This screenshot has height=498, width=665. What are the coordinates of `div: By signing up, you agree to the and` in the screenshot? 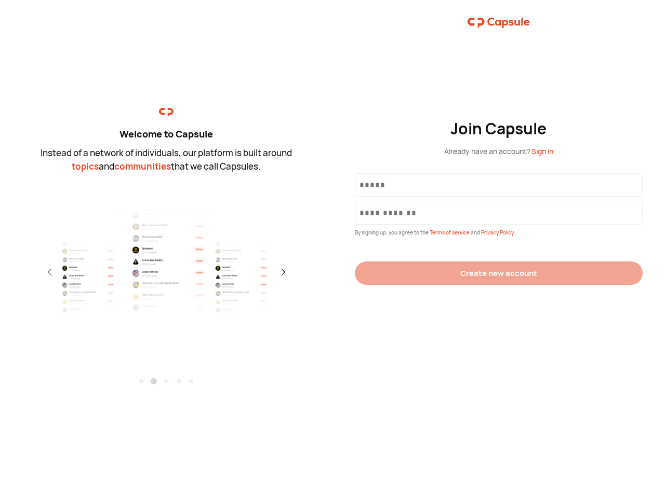 It's located at (498, 233).